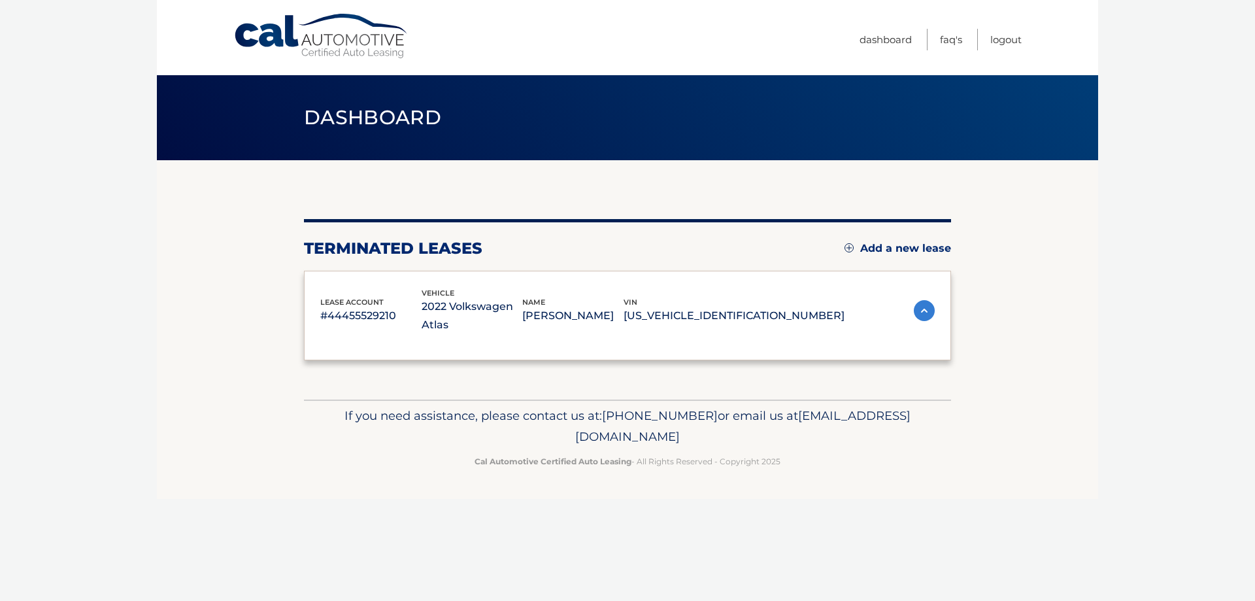 The height and width of the screenshot is (601, 1255). I want to click on h2: terminated leases, so click(393, 248).